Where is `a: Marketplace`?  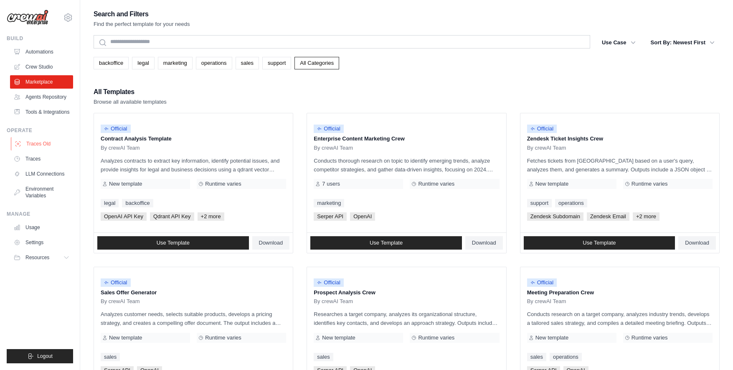 a: Marketplace is located at coordinates (41, 82).